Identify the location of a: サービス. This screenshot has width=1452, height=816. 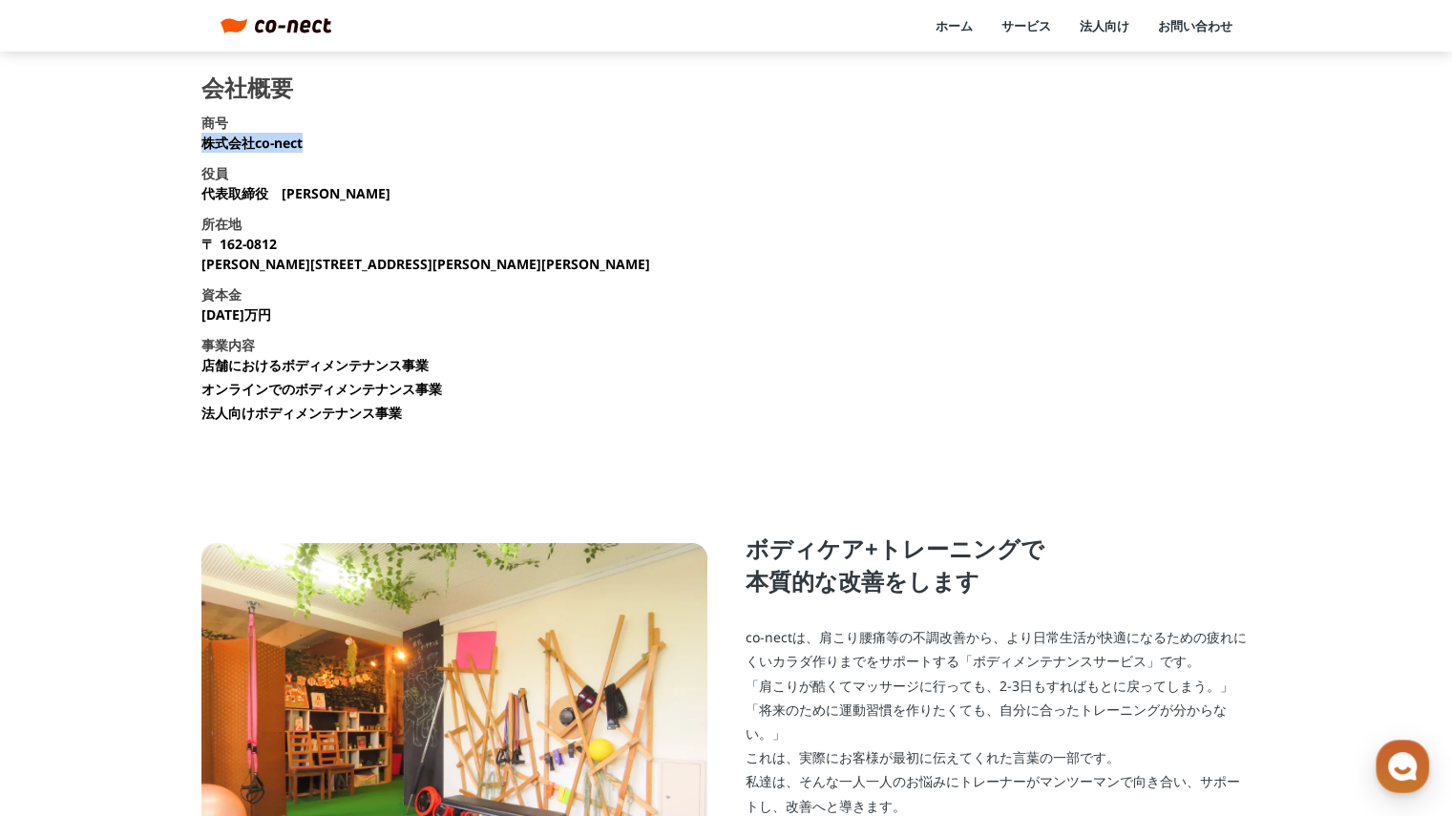
(1026, 26).